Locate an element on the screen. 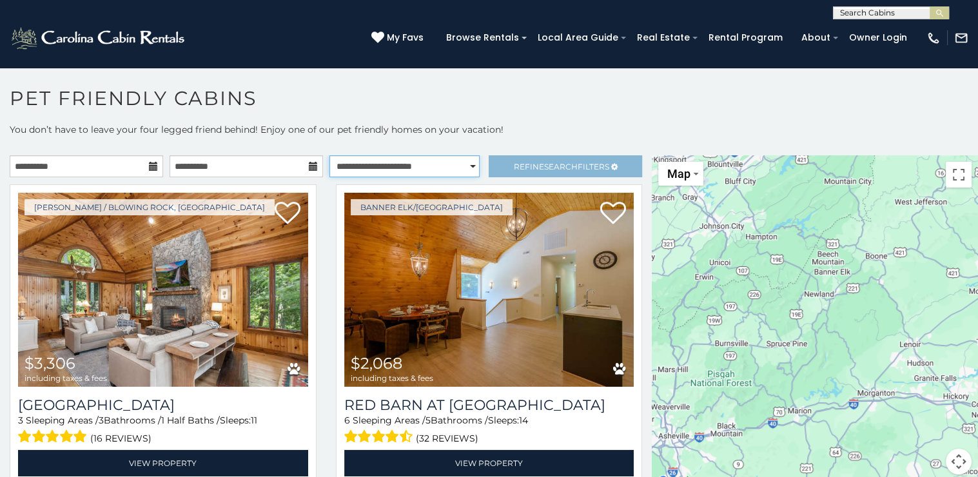  a: Red Barn at Tiffanys Estate $2,068 including taxes & fees is located at coordinates (489, 290).